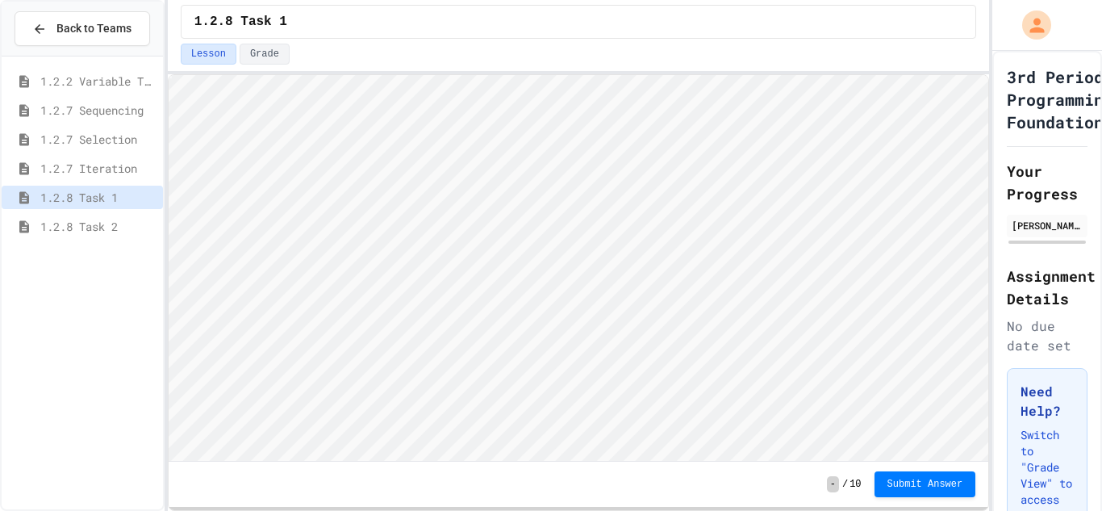 The width and height of the screenshot is (1102, 511). Describe the element at coordinates (208, 54) in the screenshot. I see `button: Lesson` at that location.